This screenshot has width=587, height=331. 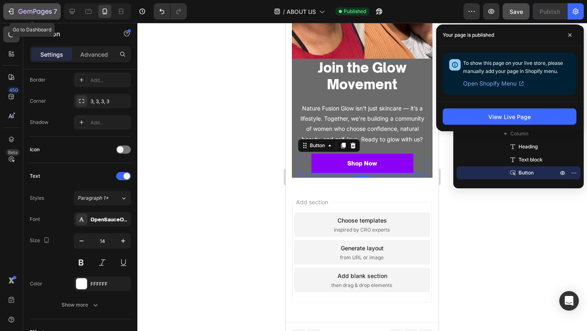 I want to click on span: To show this page on your live store, please manually add your page in Shopify menu., so click(x=513, y=67).